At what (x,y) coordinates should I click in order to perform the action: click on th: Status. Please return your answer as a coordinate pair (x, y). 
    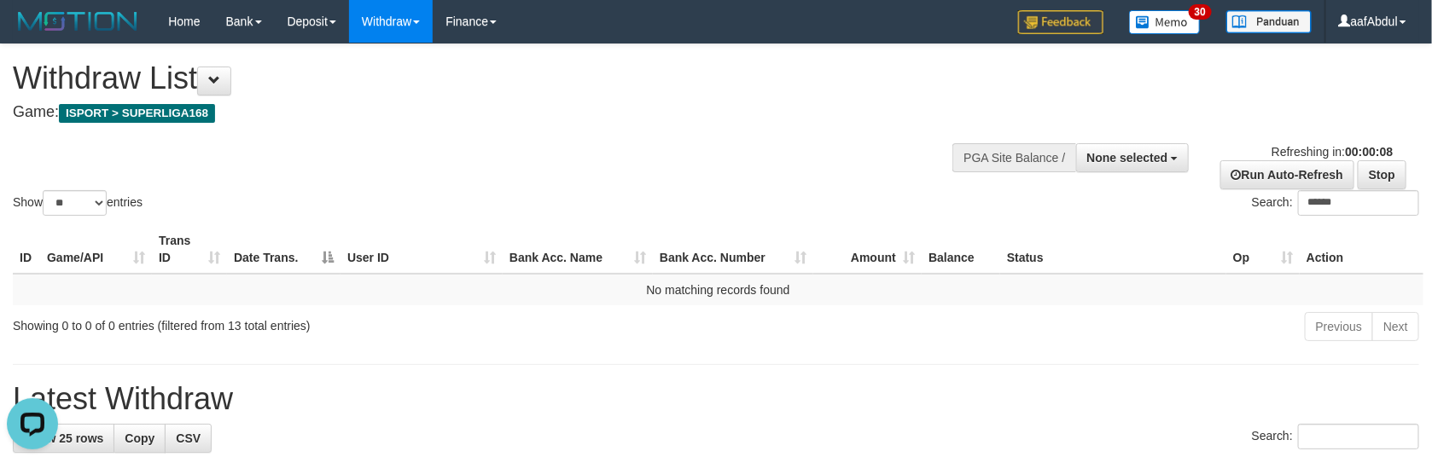
    Looking at the image, I should click on (1113, 249).